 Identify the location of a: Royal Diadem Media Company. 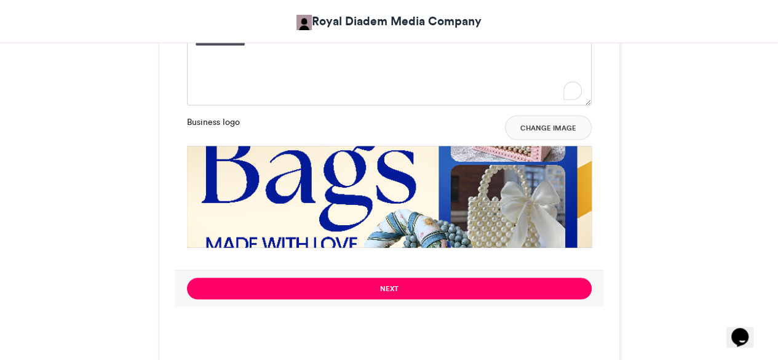
(389, 21).